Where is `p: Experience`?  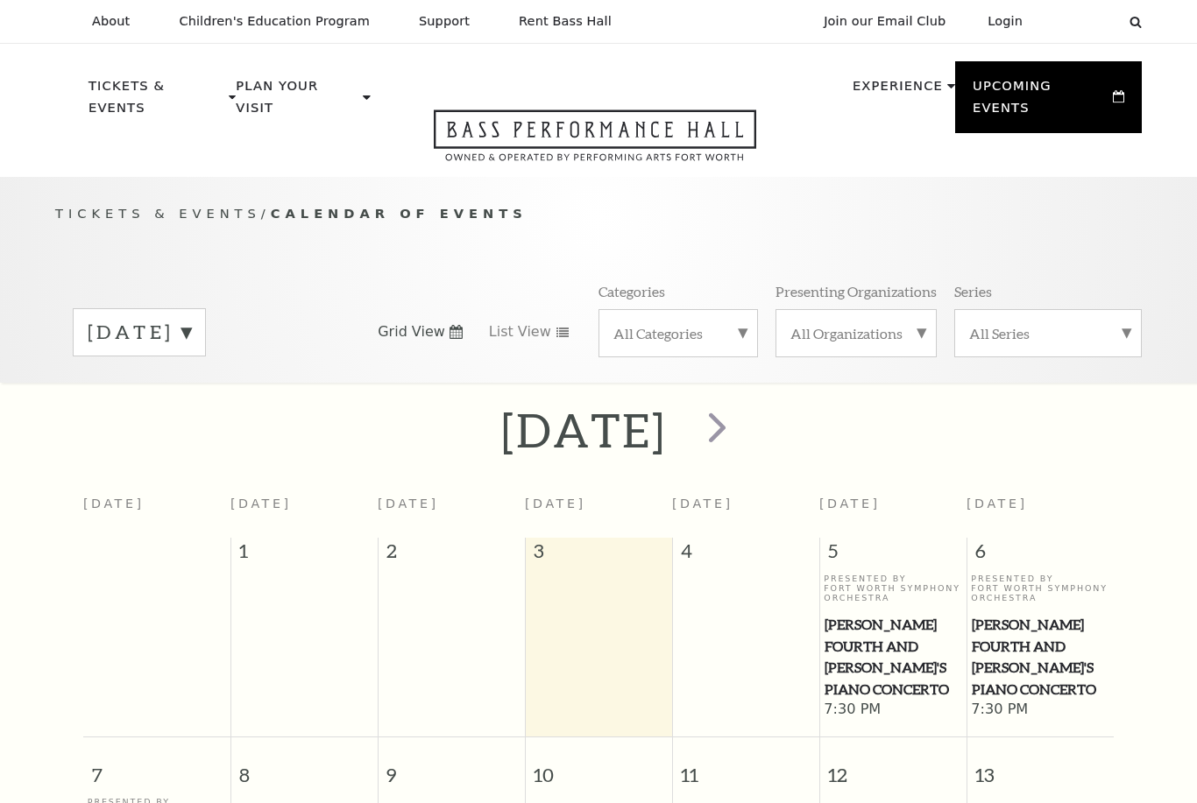
p: Experience is located at coordinates (897, 91).